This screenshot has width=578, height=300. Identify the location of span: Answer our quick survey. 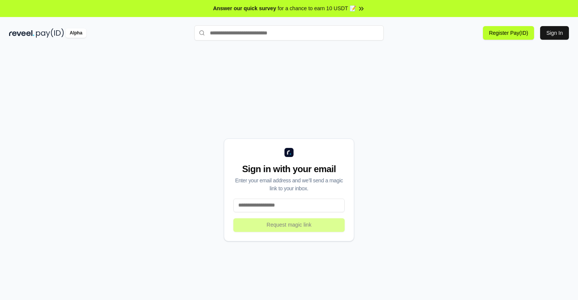
(244, 8).